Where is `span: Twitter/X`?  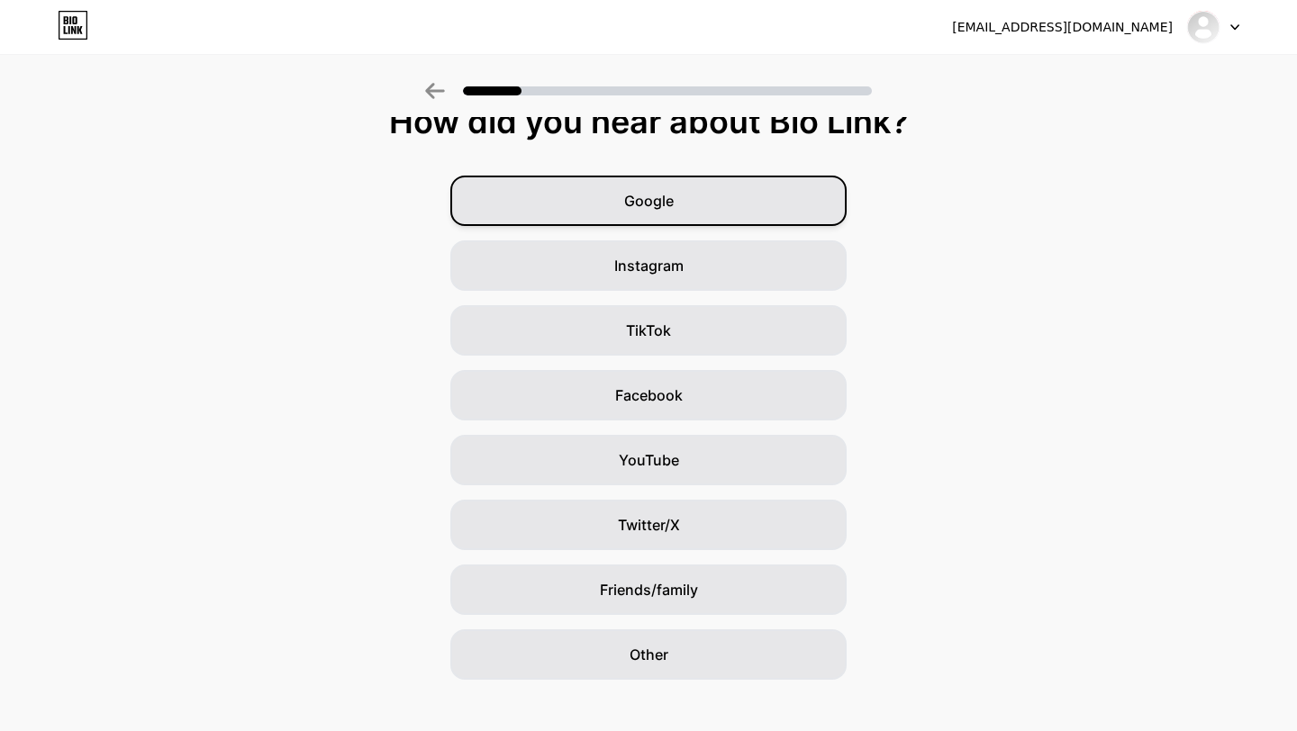 span: Twitter/X is located at coordinates (649, 525).